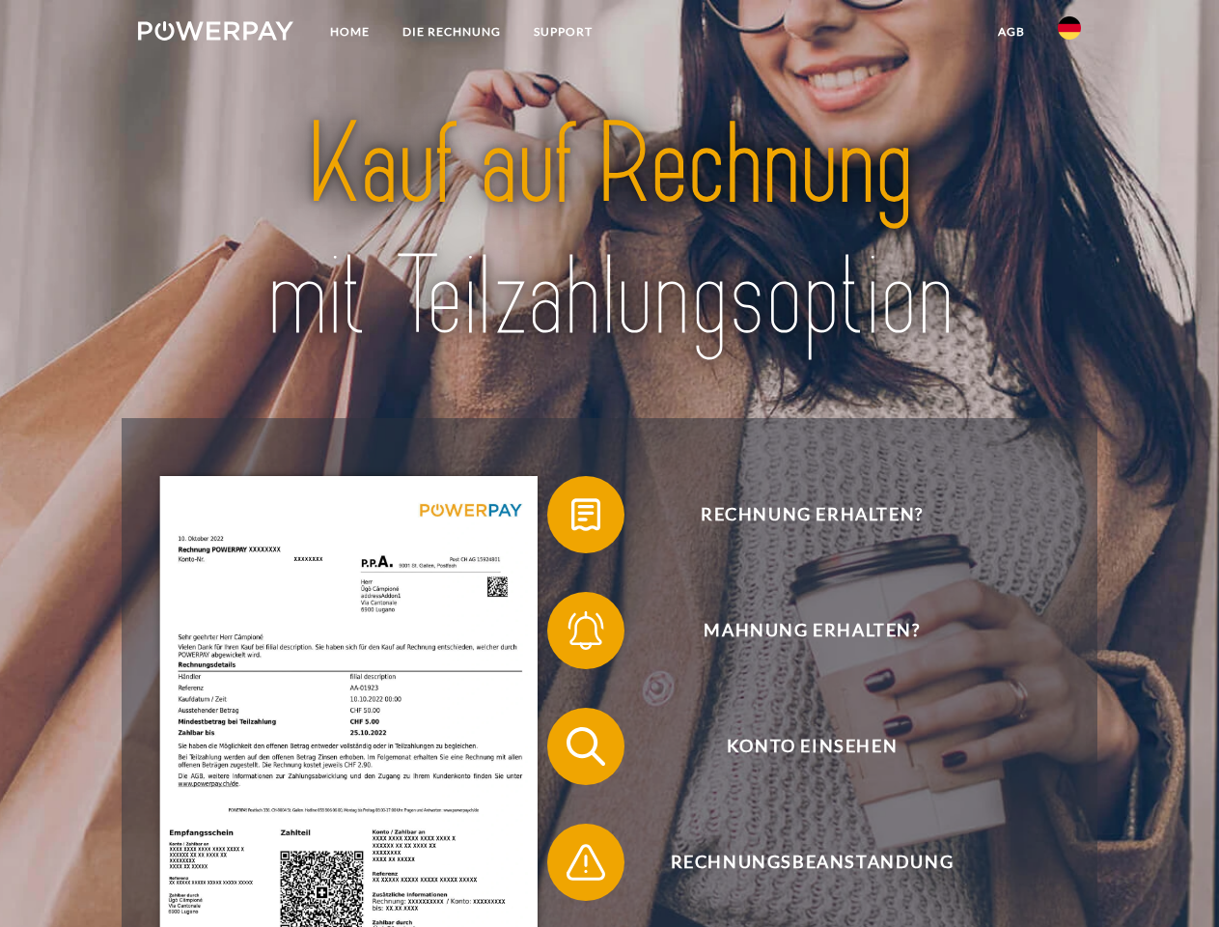 The width and height of the screenshot is (1219, 927). What do you see at coordinates (586, 630) in the screenshot?
I see `img: qb_bell.svg` at bounding box center [586, 630].